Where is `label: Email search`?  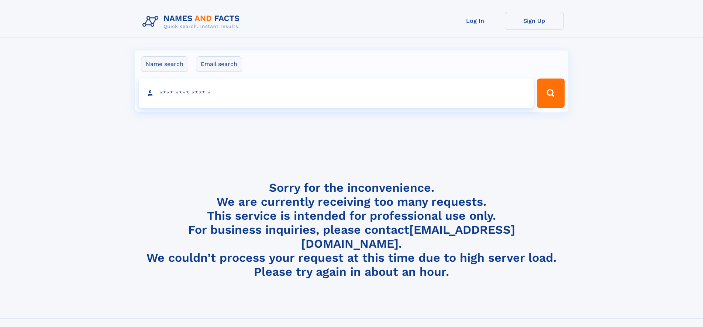 label: Email search is located at coordinates (219, 64).